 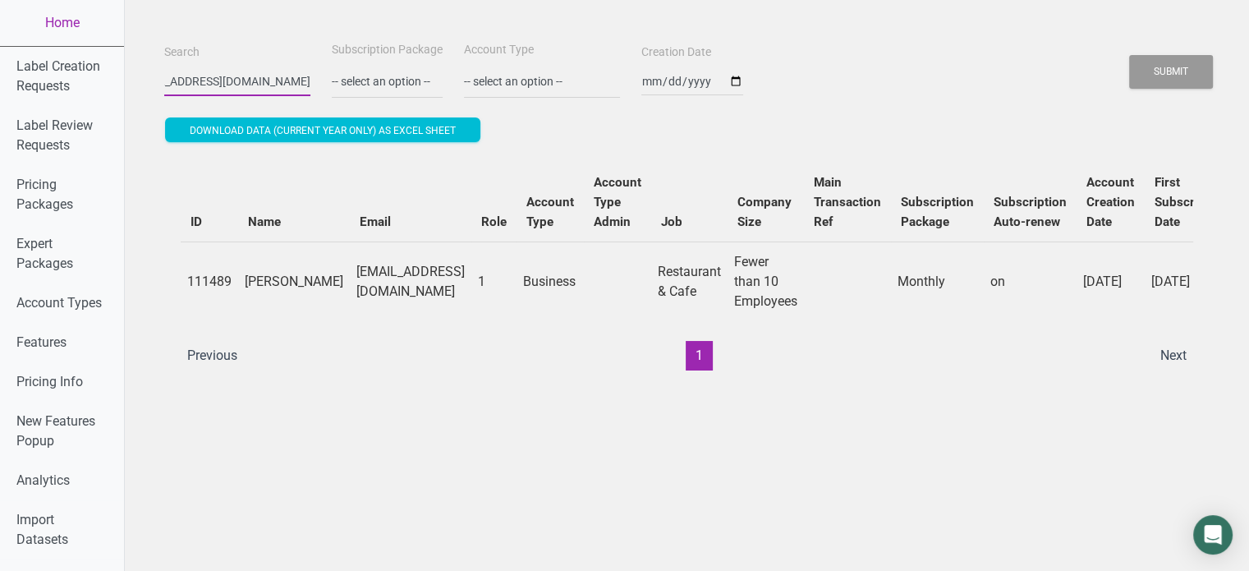 I want to click on label: Subscription Package, so click(x=387, y=50).